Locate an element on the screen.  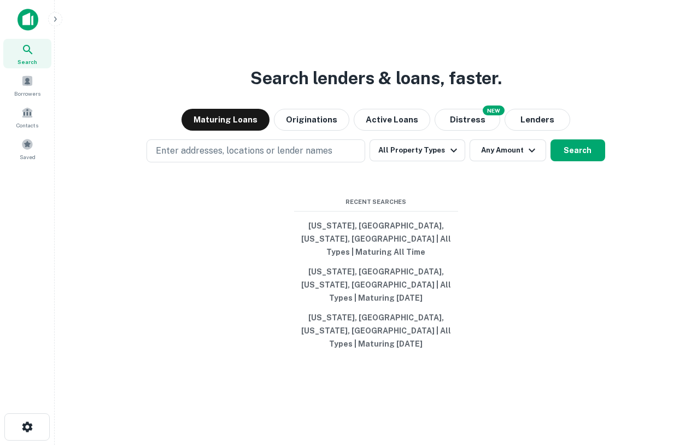
button: Originations is located at coordinates (311, 120).